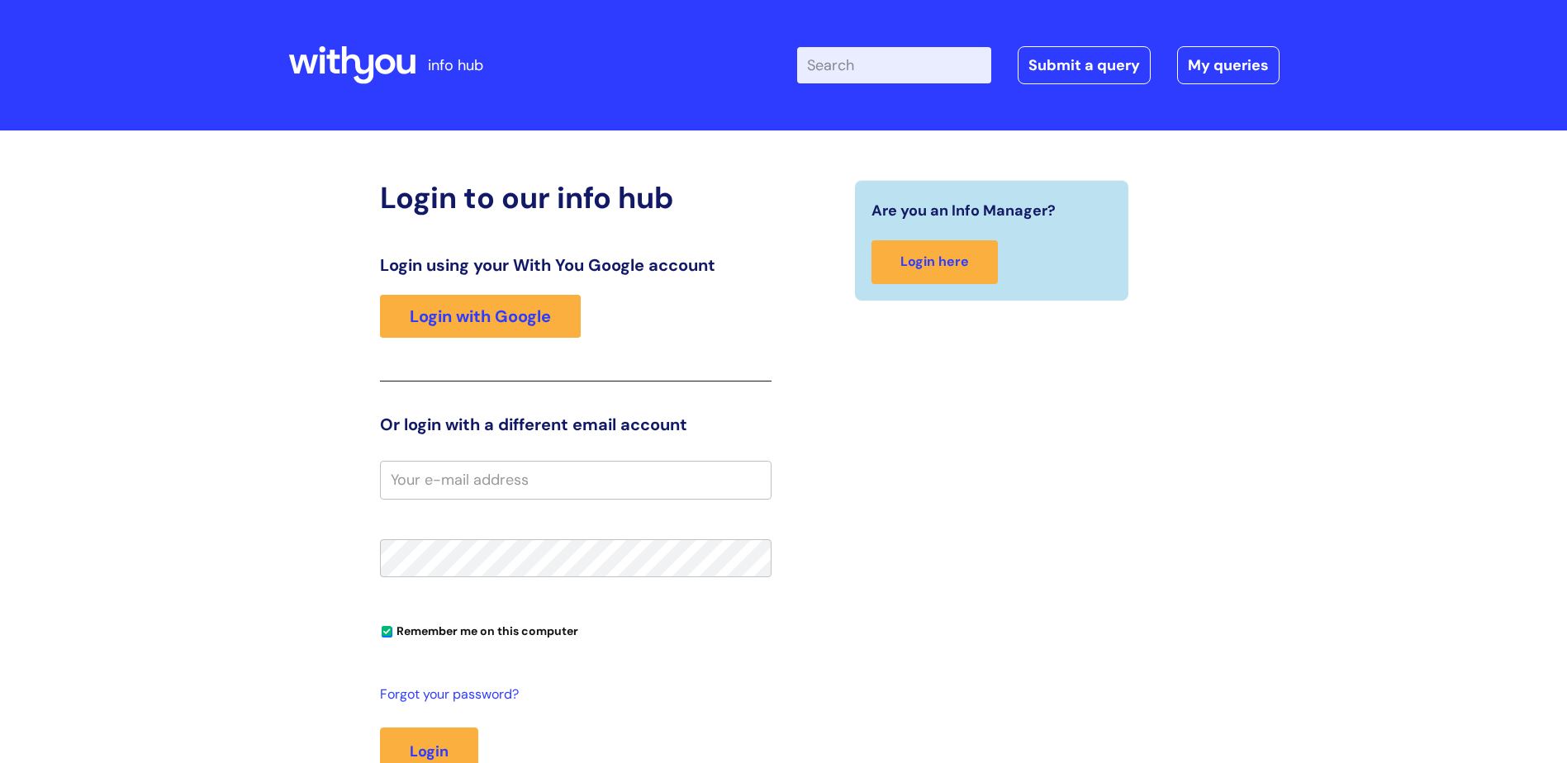  Describe the element at coordinates (387, 632) in the screenshot. I see `input: Remember me on this computer` at that location.